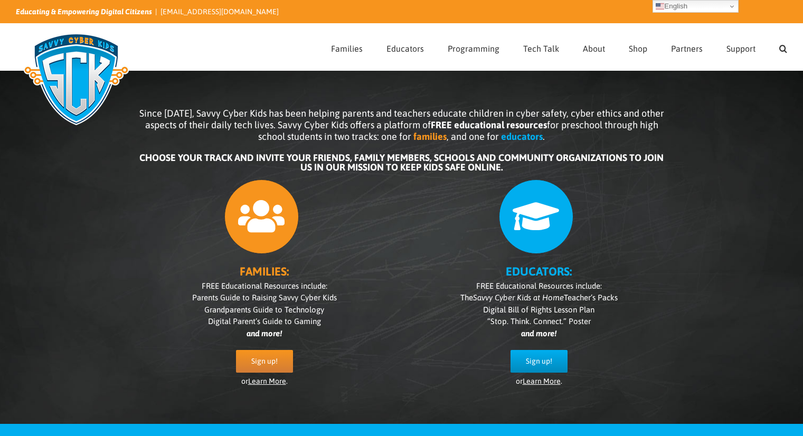 The width and height of the screenshot is (803, 436). What do you see at coordinates (638, 49) in the screenshot?
I see `span: Shop` at bounding box center [638, 49].